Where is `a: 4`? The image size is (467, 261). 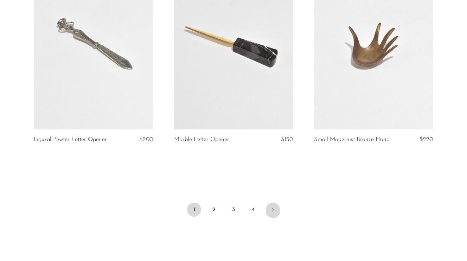 a: 4 is located at coordinates (253, 210).